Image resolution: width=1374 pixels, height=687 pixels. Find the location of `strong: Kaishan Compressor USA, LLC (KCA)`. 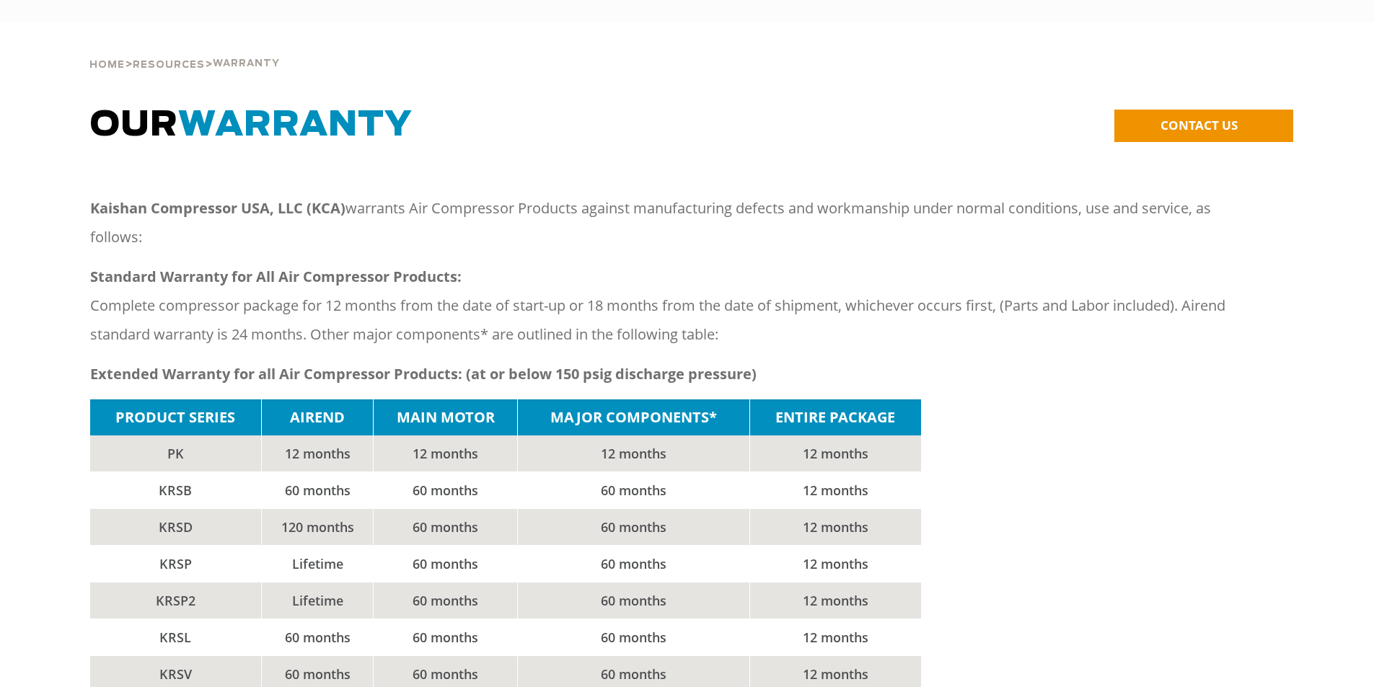

strong: Kaishan Compressor USA, LLC (KCA) is located at coordinates (218, 208).